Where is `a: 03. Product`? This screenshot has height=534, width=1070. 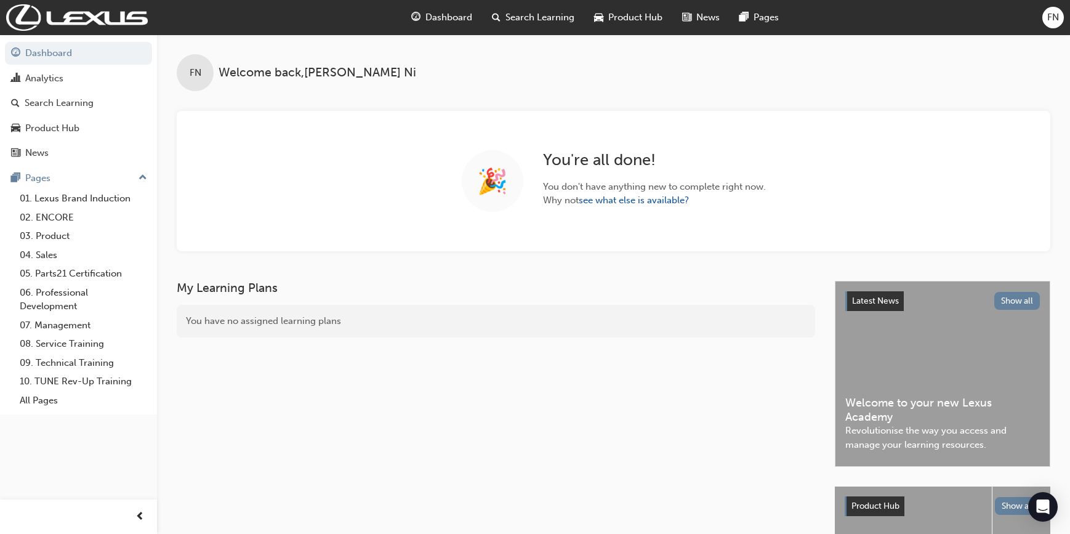 a: 03. Product is located at coordinates (83, 236).